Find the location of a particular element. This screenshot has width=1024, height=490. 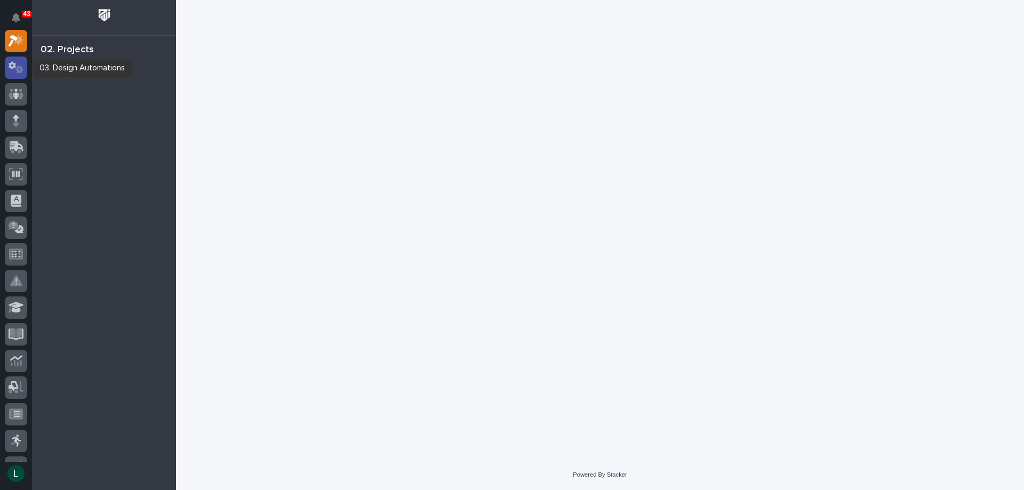

button: users-avatar is located at coordinates (16, 474).